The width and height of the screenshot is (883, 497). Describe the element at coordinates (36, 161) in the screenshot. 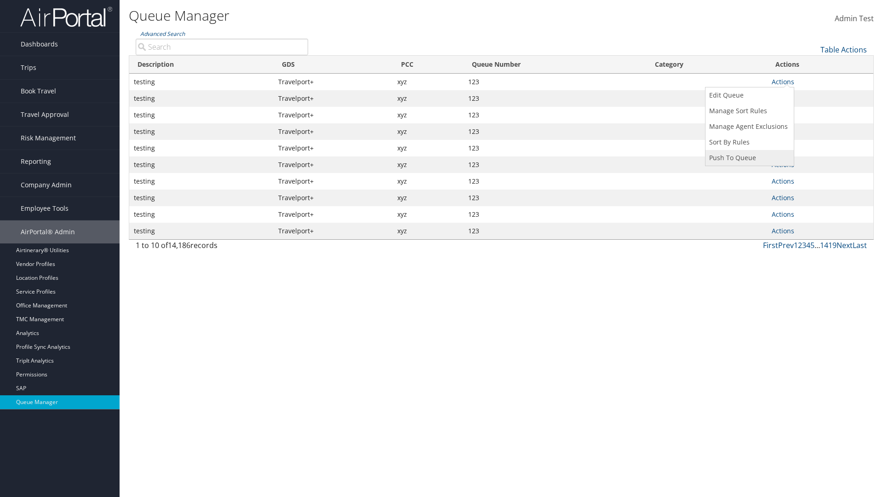

I see `span: Reporting` at that location.